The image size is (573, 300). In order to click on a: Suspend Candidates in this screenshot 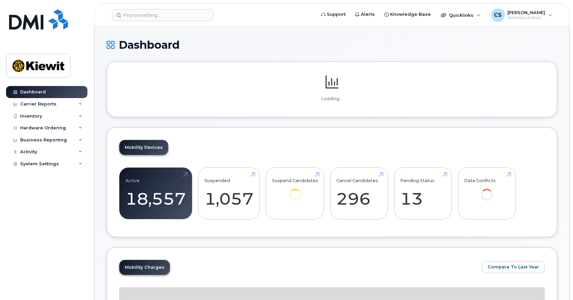, I will do `click(295, 191)`.